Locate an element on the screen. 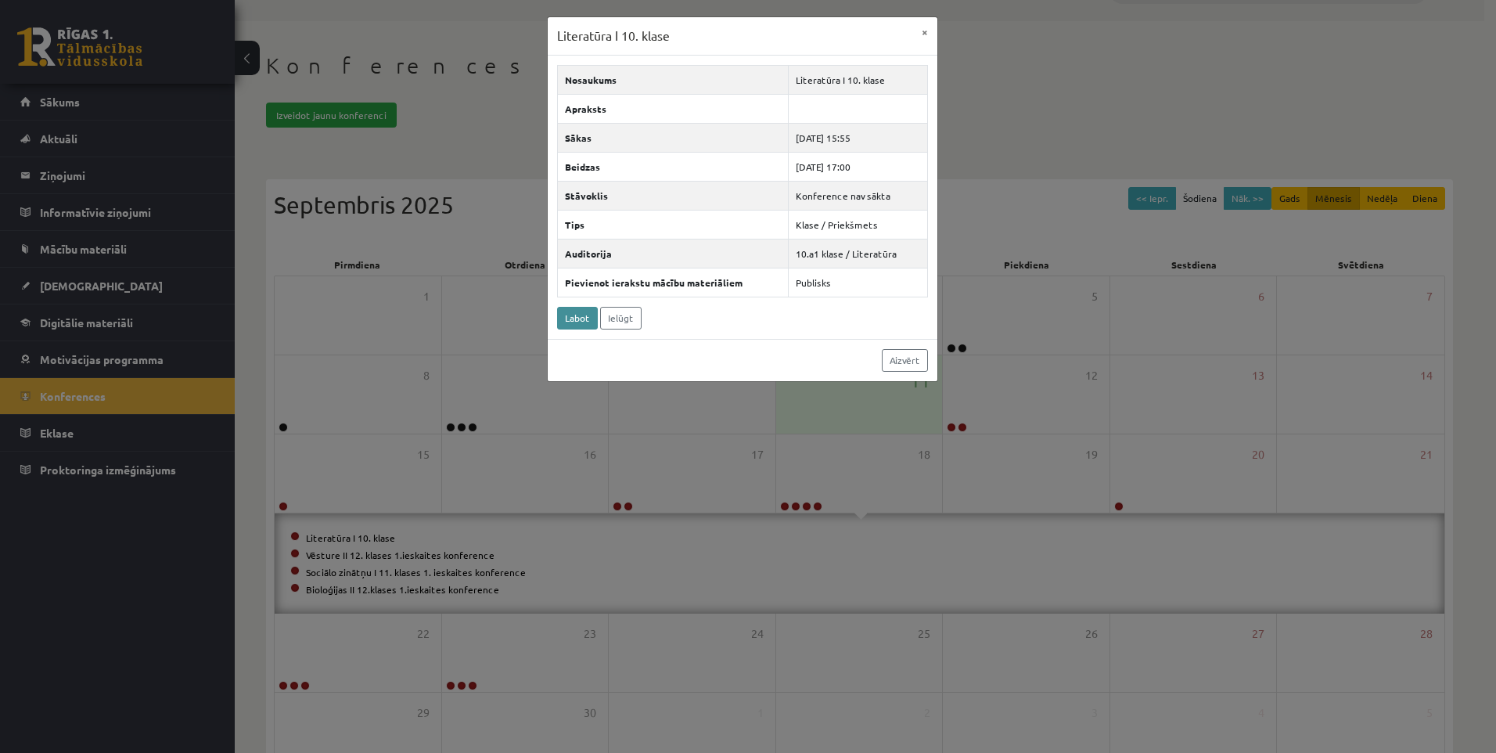 This screenshot has width=1496, height=753. th: Pievienot ierakstu mācību materiāliem is located at coordinates (672, 282).